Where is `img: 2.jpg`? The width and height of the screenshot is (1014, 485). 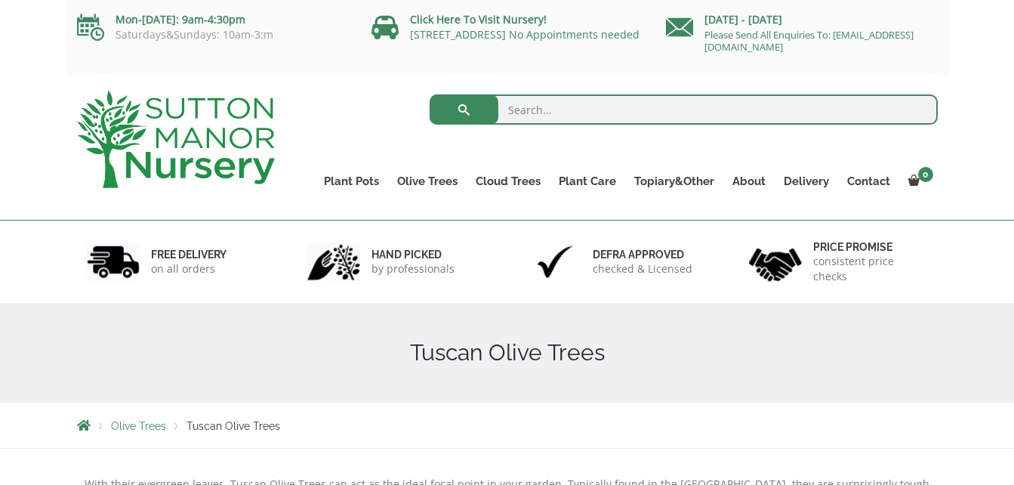
img: 2.jpg is located at coordinates (334, 261).